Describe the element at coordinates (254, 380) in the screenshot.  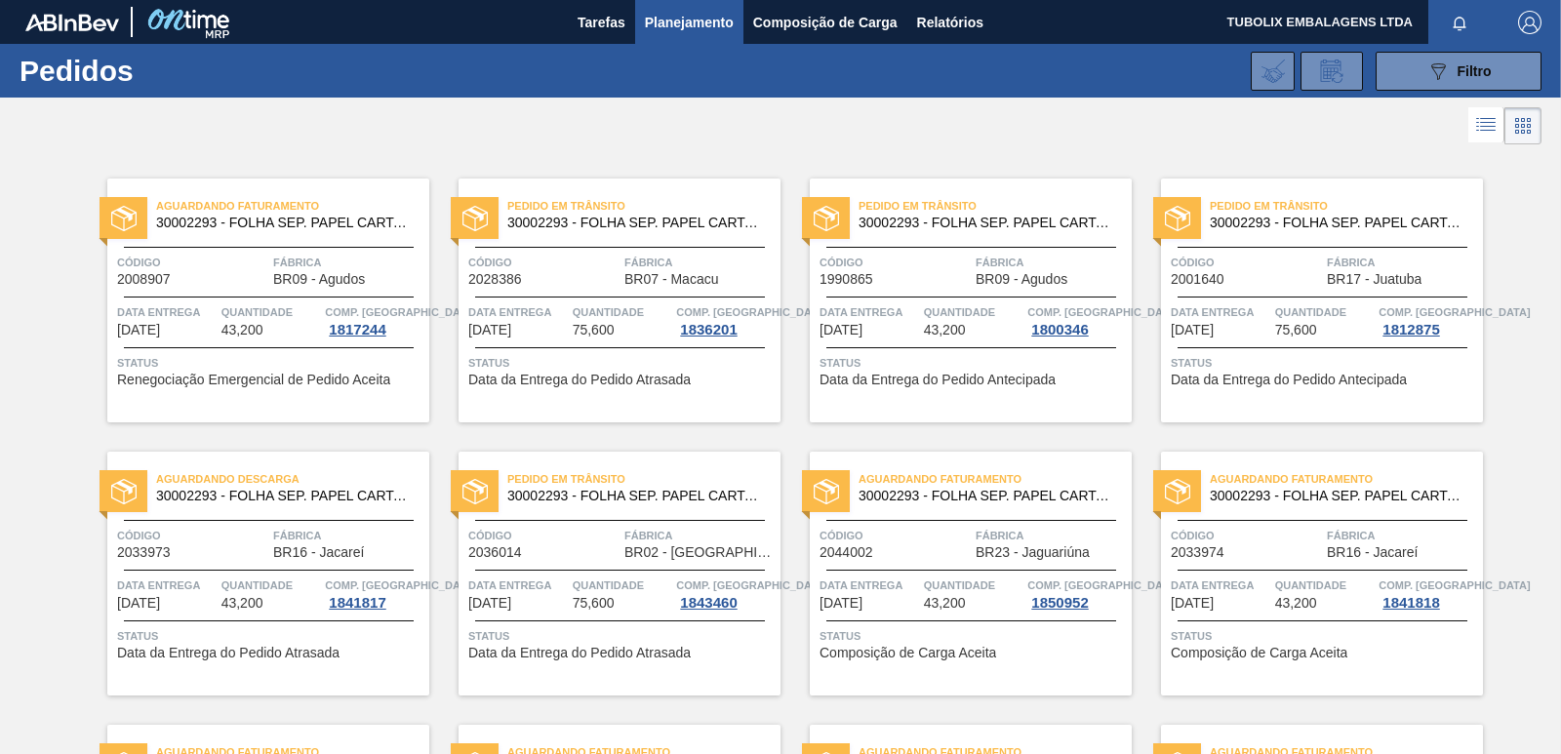
I see `span: Renegociação Emergencial de Pedido Aceita` at that location.